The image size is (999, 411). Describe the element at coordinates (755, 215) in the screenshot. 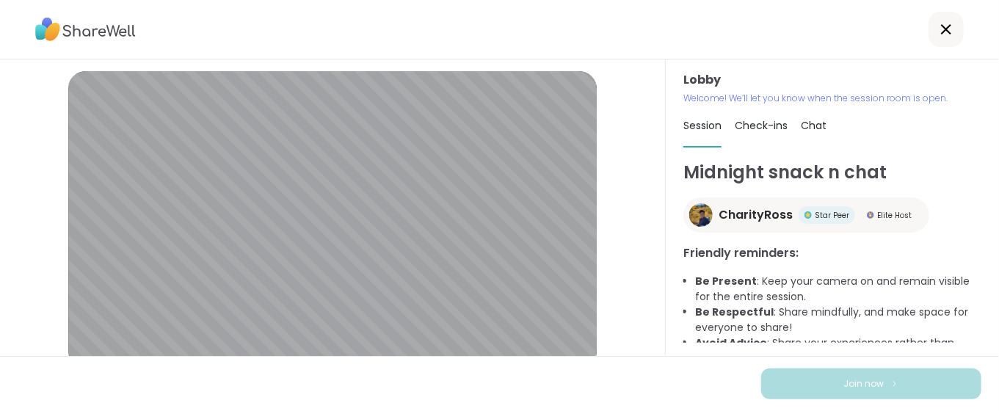

I see `span: CharityRoss` at that location.